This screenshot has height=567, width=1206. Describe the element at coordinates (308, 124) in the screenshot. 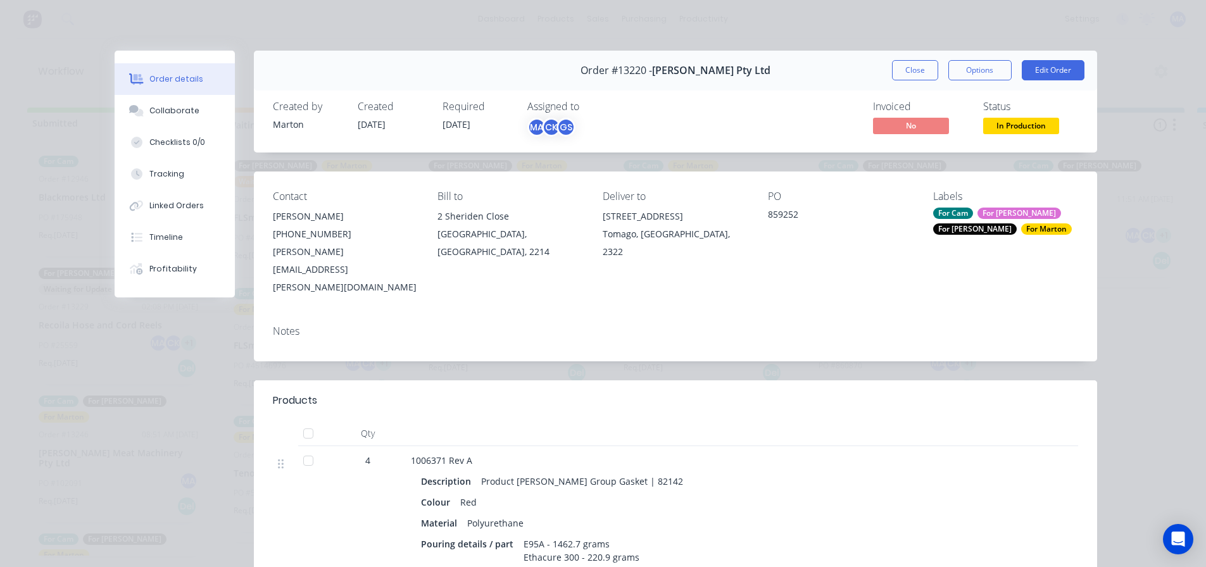

I see `div: Marton` at that location.